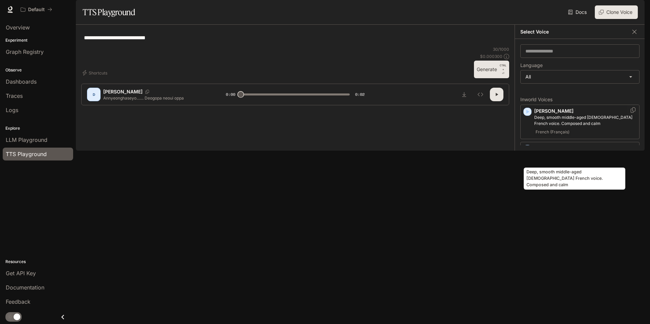 The height and width of the screenshot is (324, 650). What do you see at coordinates (109, 12) in the screenshot?
I see `h1: TTS Playground` at bounding box center [109, 12].